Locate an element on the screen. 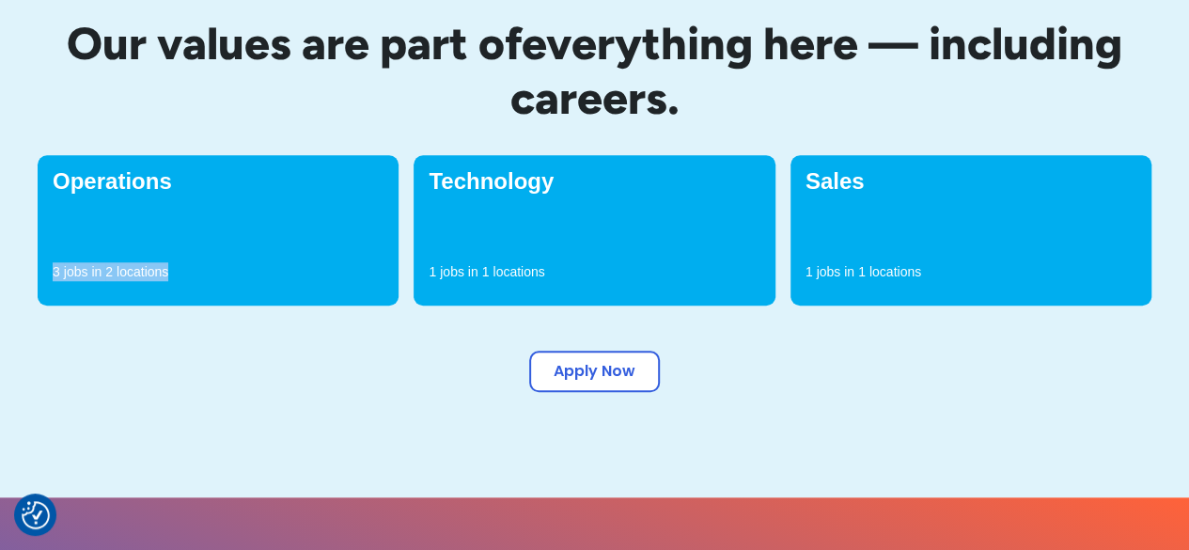 The width and height of the screenshot is (1189, 550). button: Consent Preferences is located at coordinates (36, 515).